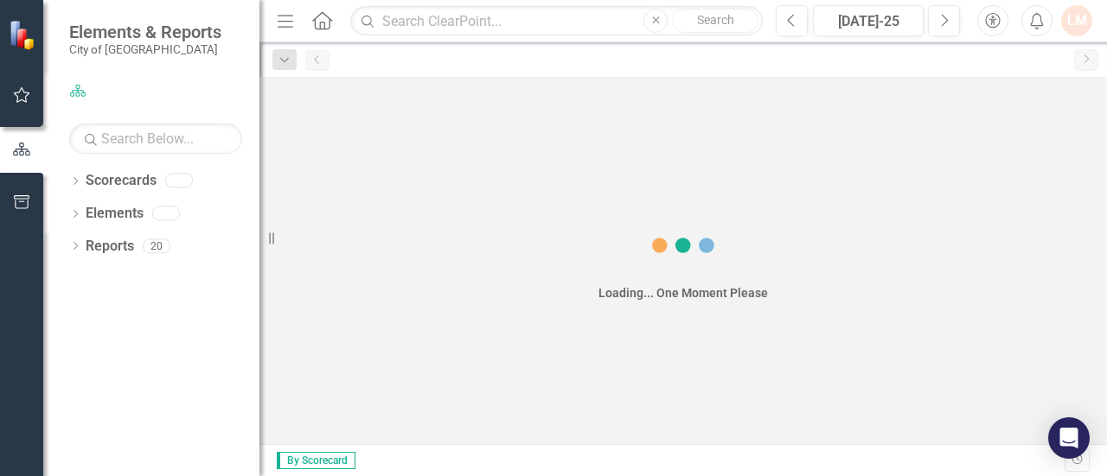  What do you see at coordinates (157, 246) in the screenshot?
I see `div: 20` at bounding box center [157, 246].